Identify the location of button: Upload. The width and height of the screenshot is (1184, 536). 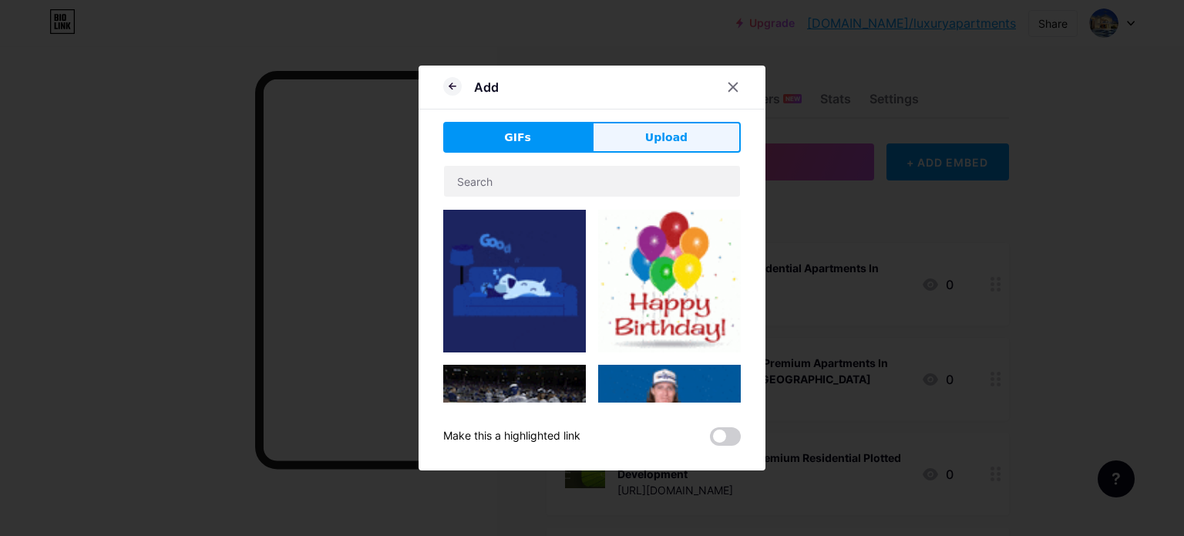
(666, 137).